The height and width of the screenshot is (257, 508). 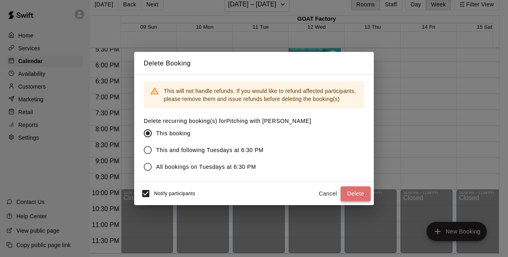 I want to click on span: This and following Tuesdays at 6:30 PM, so click(x=210, y=150).